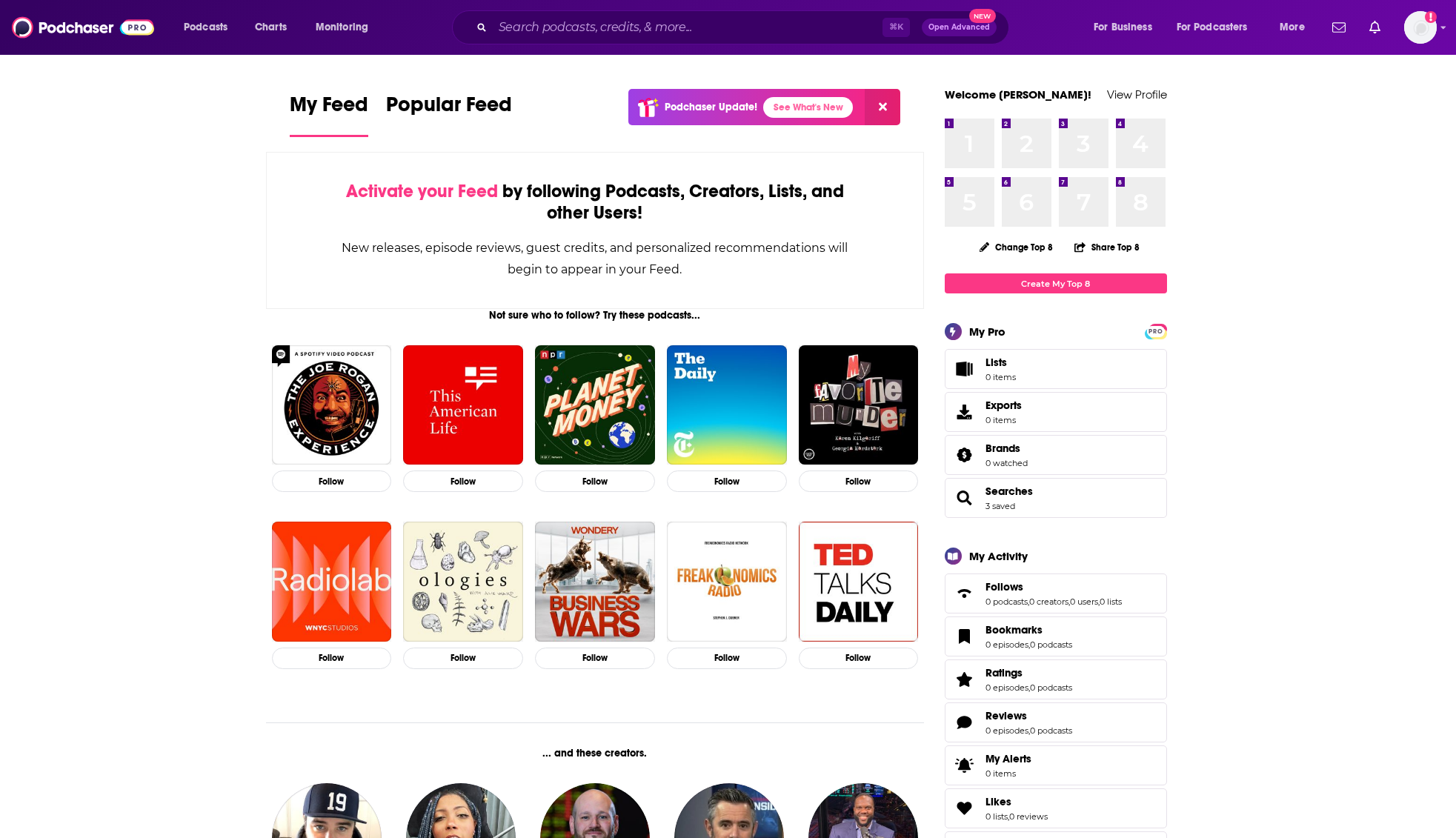 This screenshot has height=838, width=1456. I want to click on div: by following Podcasts, Creators, Lists, and other Users!, so click(595, 202).